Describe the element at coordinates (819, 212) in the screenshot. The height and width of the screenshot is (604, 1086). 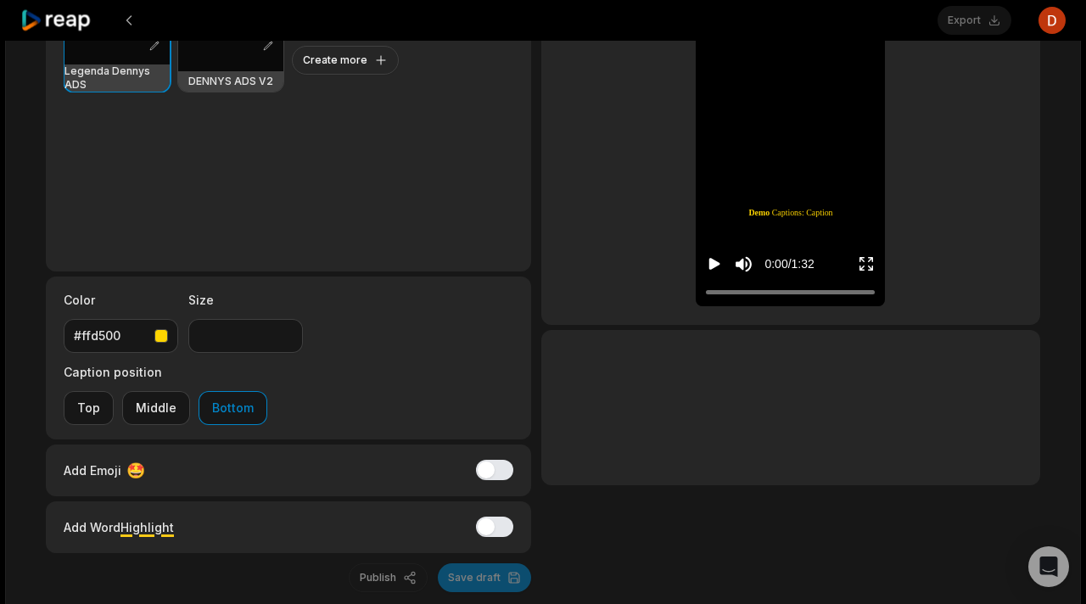
I see `span: Caption` at that location.